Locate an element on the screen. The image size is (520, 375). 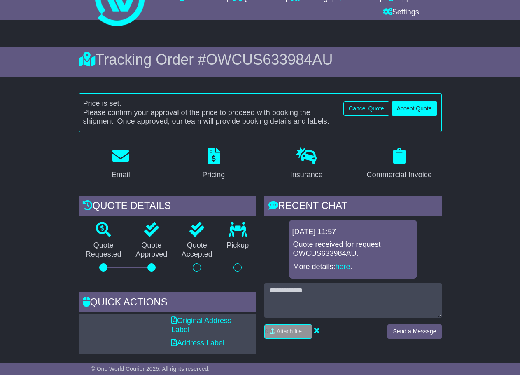
a: Insurance is located at coordinates (306, 164).